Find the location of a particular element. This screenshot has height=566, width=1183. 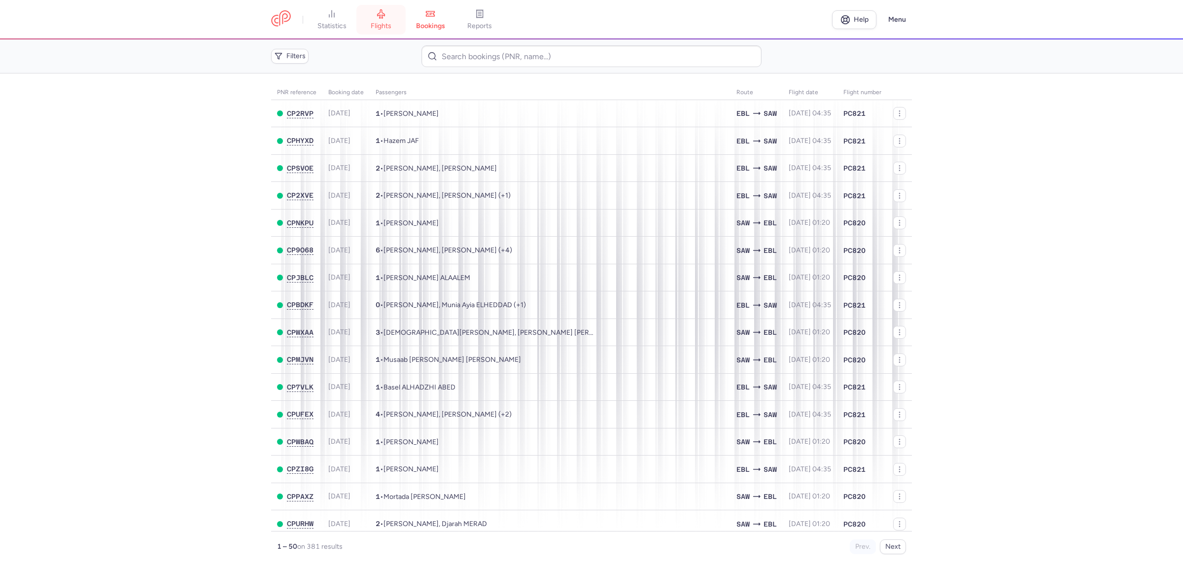

span: Mohammed KAREEM, Sarah ABDULRAHMAN, Varin AHMED is located at coordinates (447, 195).